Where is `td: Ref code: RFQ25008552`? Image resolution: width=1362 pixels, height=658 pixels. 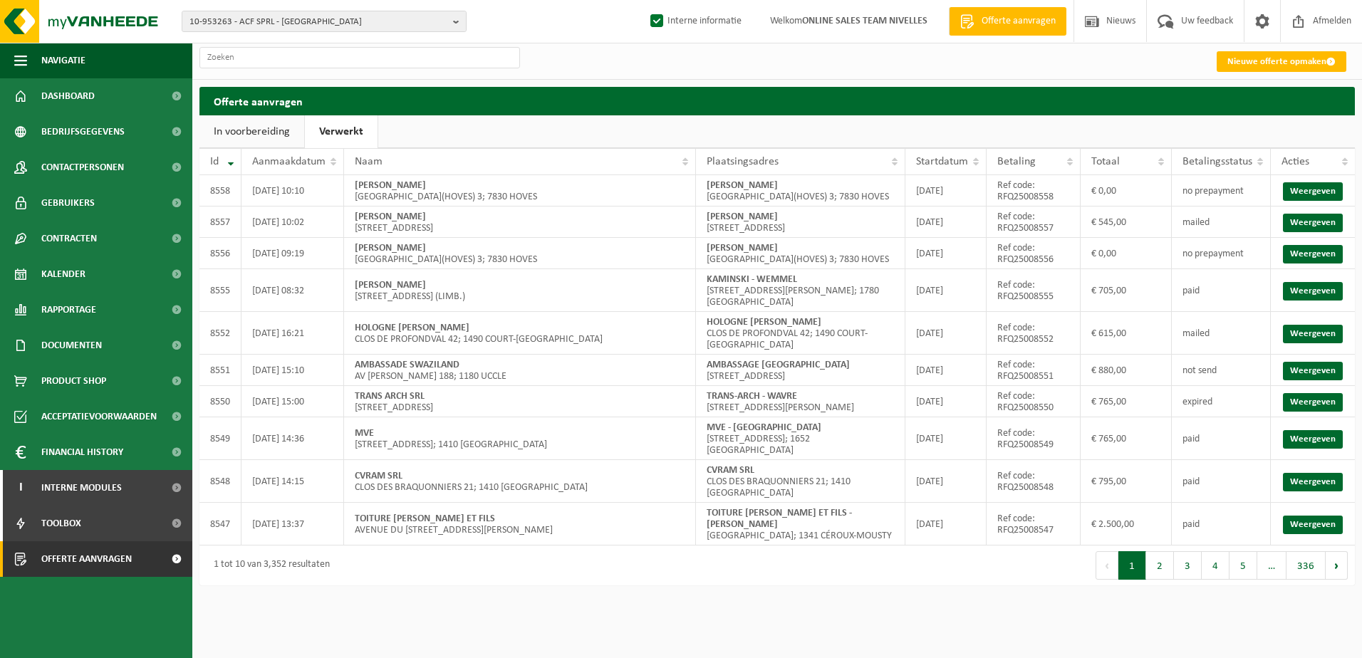
td: Ref code: RFQ25008552 is located at coordinates (1033, 333).